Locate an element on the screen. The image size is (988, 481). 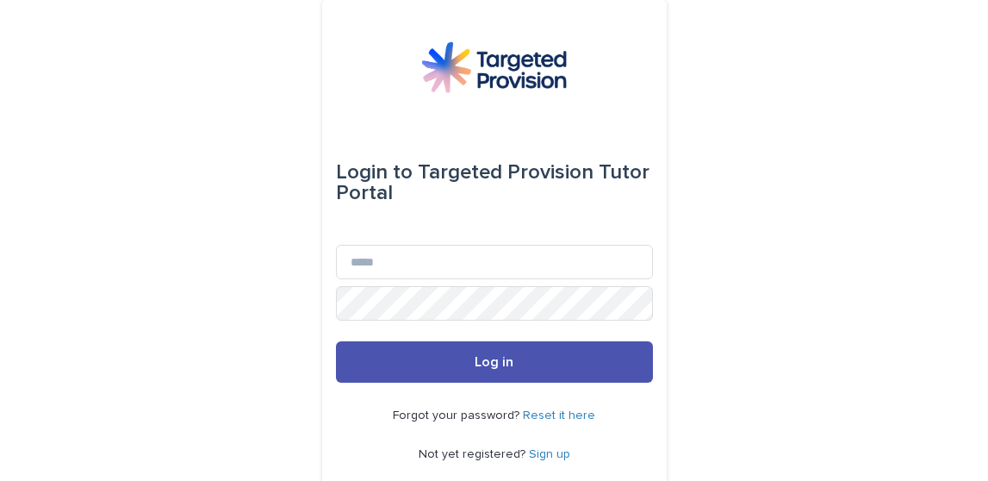
div: Targeted Provision Tutor Portal is located at coordinates (495, 183).